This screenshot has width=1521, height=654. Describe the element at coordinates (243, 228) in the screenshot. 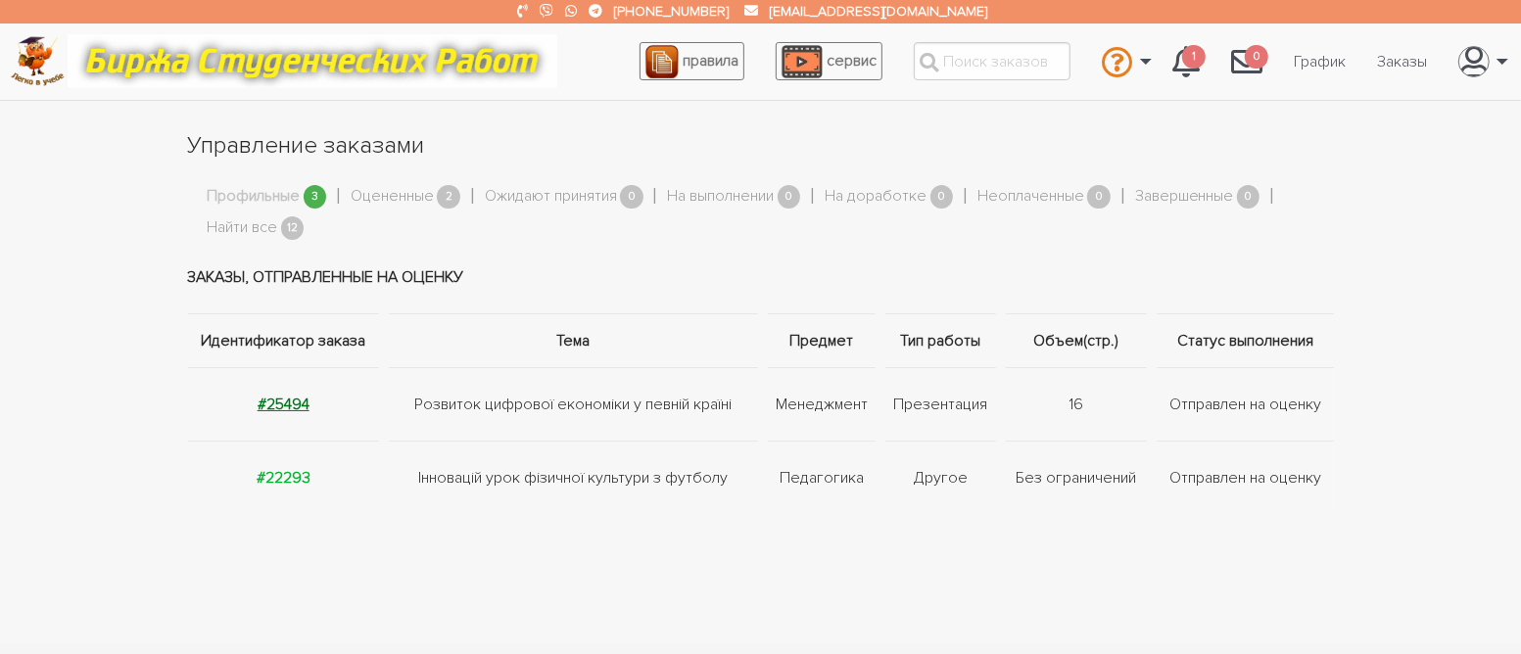

I see `a: Найти все` at that location.